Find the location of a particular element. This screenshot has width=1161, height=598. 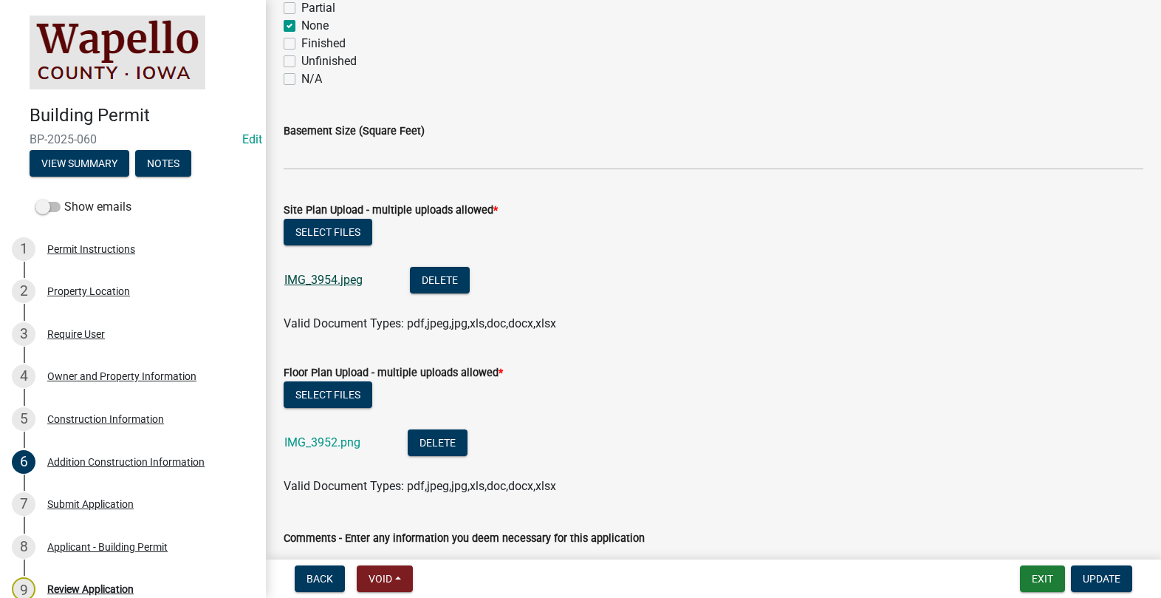

button: Notes is located at coordinates (163, 163).